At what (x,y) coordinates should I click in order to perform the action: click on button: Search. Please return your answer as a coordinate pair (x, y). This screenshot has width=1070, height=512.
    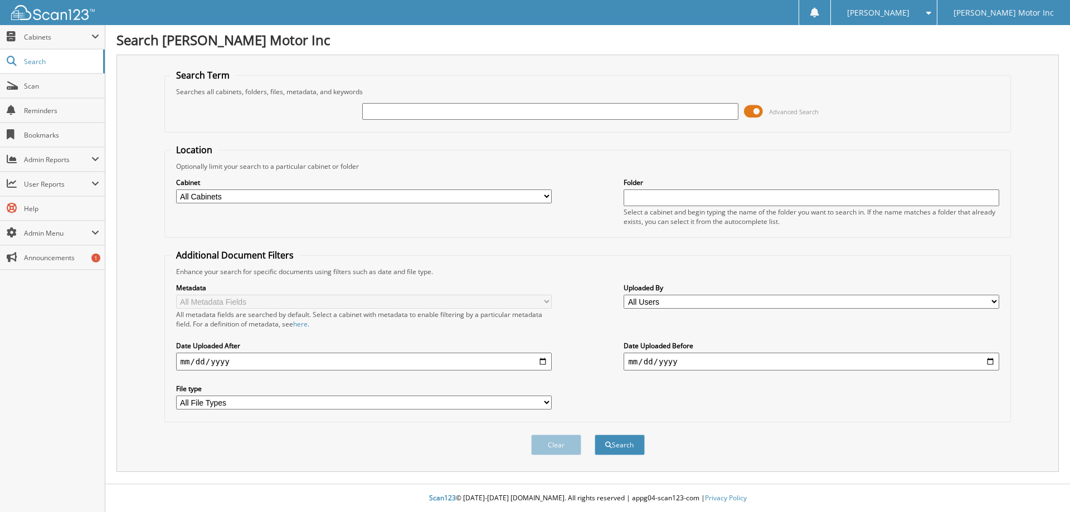
    Looking at the image, I should click on (620, 445).